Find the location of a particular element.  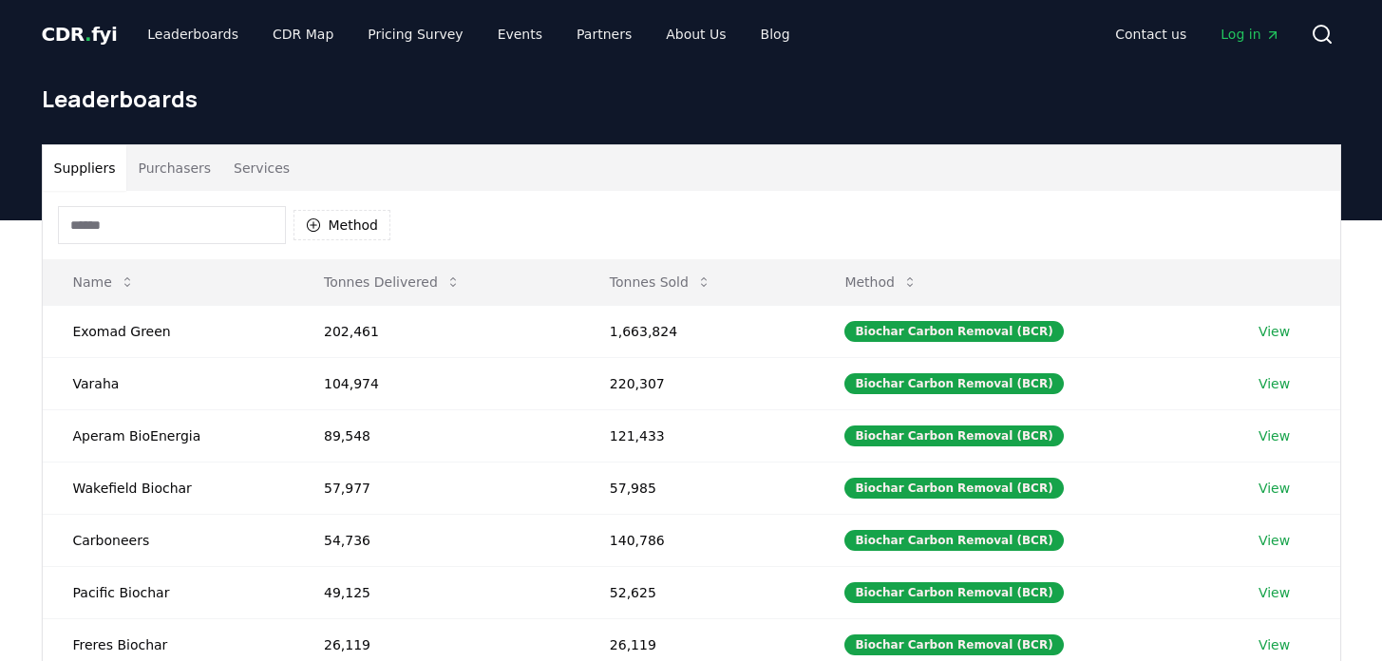

td: 220,307 is located at coordinates (697, 383).